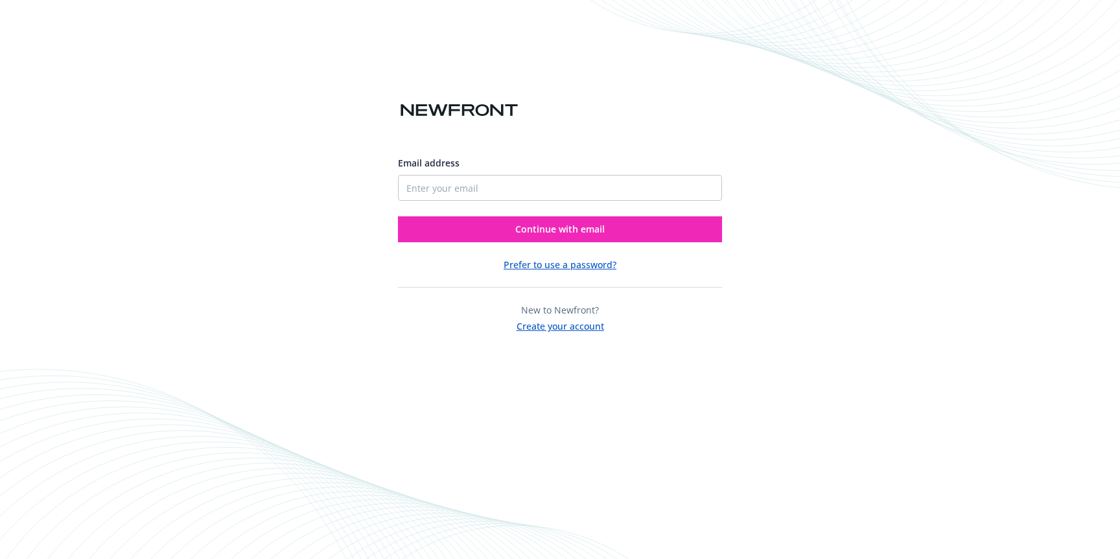 The width and height of the screenshot is (1120, 559). Describe the element at coordinates (459, 110) in the screenshot. I see `img: Newfront logo` at that location.